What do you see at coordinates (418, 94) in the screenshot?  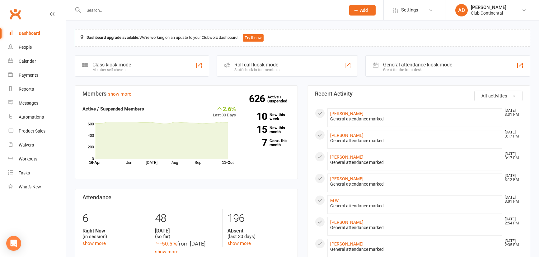 I see `h3: Recent Activity` at bounding box center [418, 94].